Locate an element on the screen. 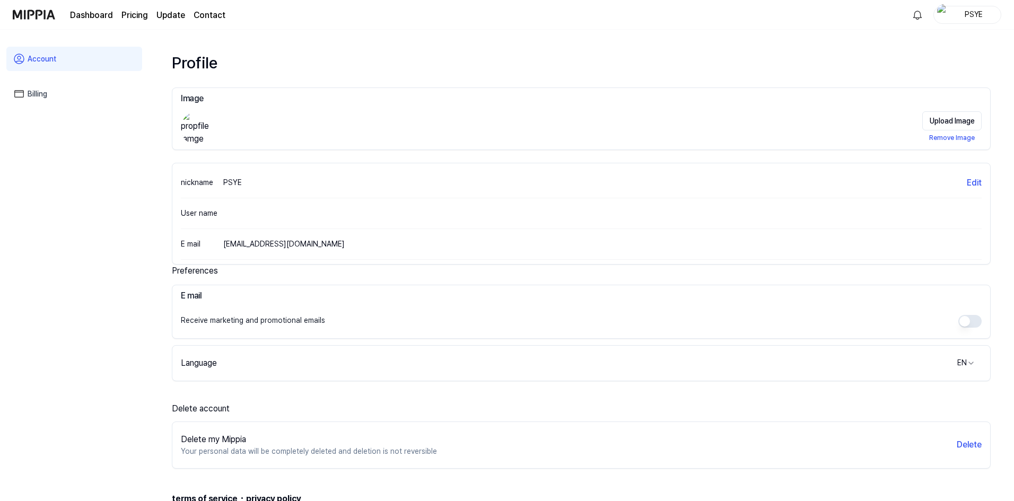 Image resolution: width=1014 pixels, height=501 pixels. div: Receive marketing and promotional emails is located at coordinates (253, 321).